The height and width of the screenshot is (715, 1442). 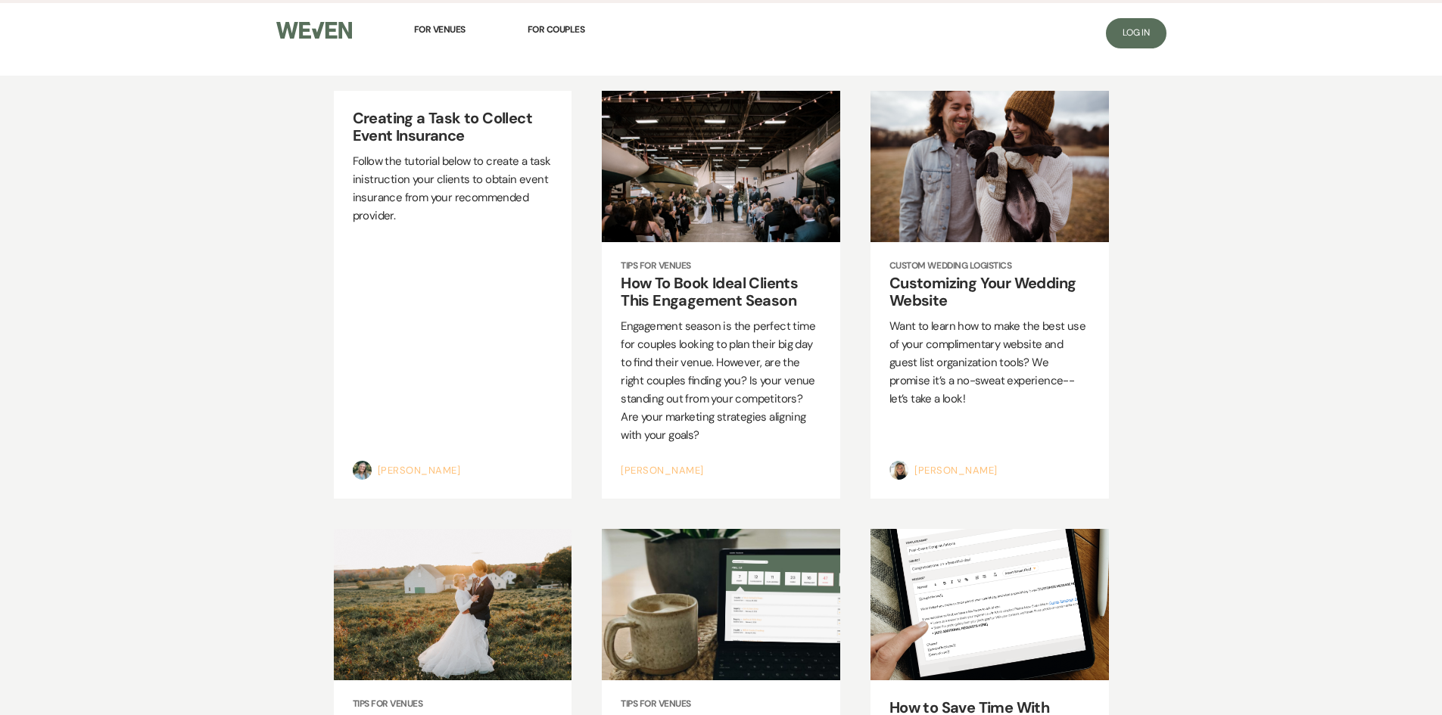 What do you see at coordinates (989, 266) in the screenshot?
I see `span: Custom Wedding Logistics` at bounding box center [989, 266].